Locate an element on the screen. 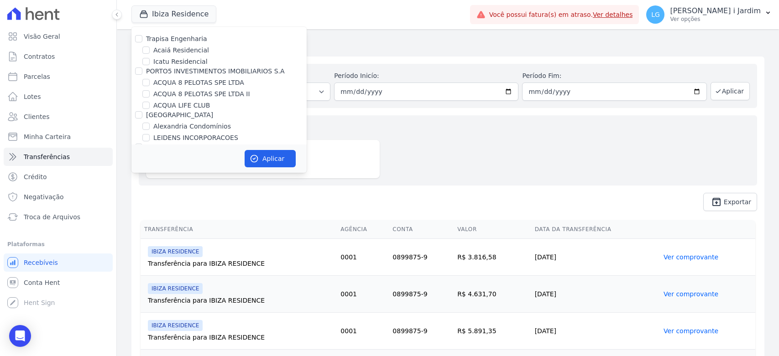 This screenshot has width=779, height=356. a: Conta Hent is located at coordinates (58, 283).